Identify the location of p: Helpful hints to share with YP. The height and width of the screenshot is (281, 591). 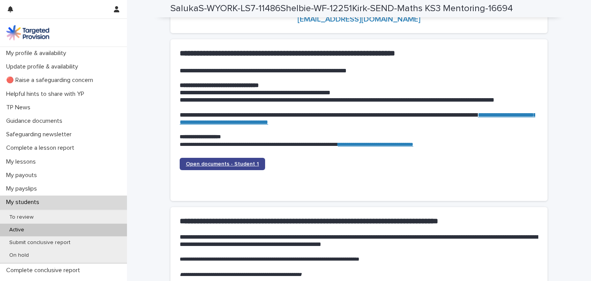
(47, 94).